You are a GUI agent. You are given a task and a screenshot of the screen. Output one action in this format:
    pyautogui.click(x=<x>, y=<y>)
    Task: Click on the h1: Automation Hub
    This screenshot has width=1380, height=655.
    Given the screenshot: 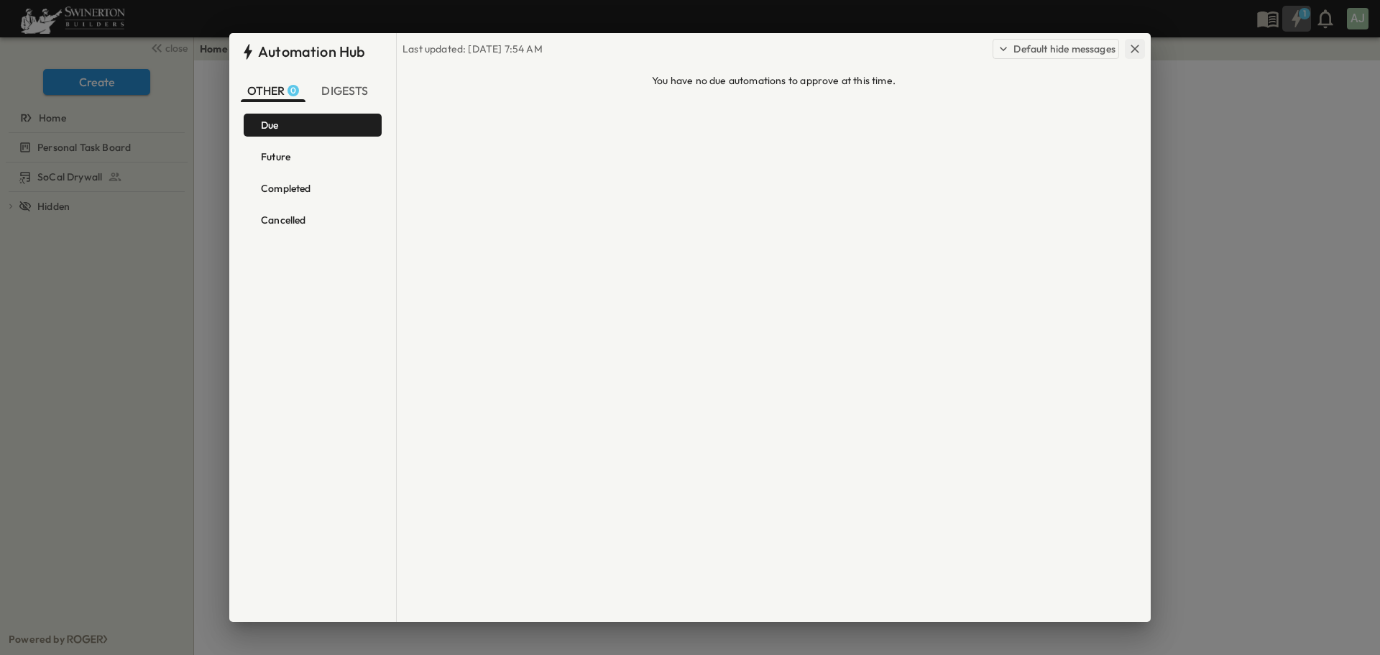 What is the action you would take?
    pyautogui.click(x=311, y=52)
    